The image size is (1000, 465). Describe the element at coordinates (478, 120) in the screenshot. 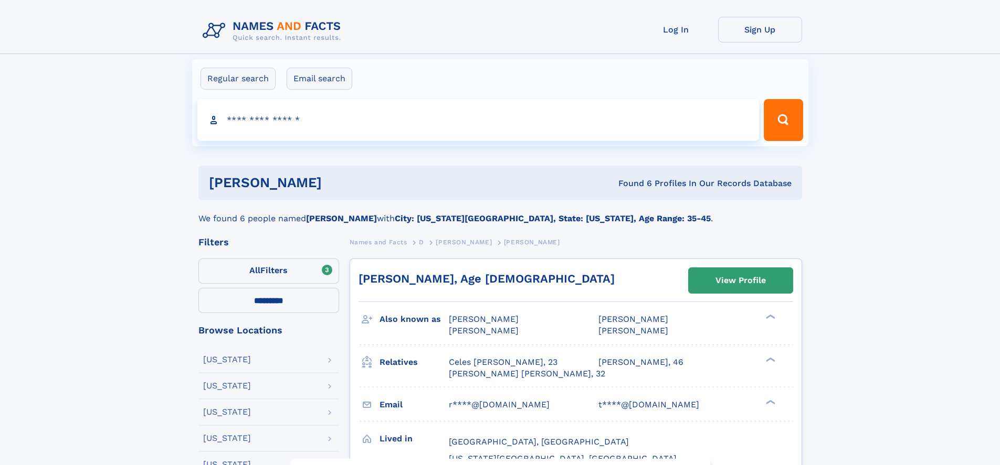

I see `input: search input` at that location.